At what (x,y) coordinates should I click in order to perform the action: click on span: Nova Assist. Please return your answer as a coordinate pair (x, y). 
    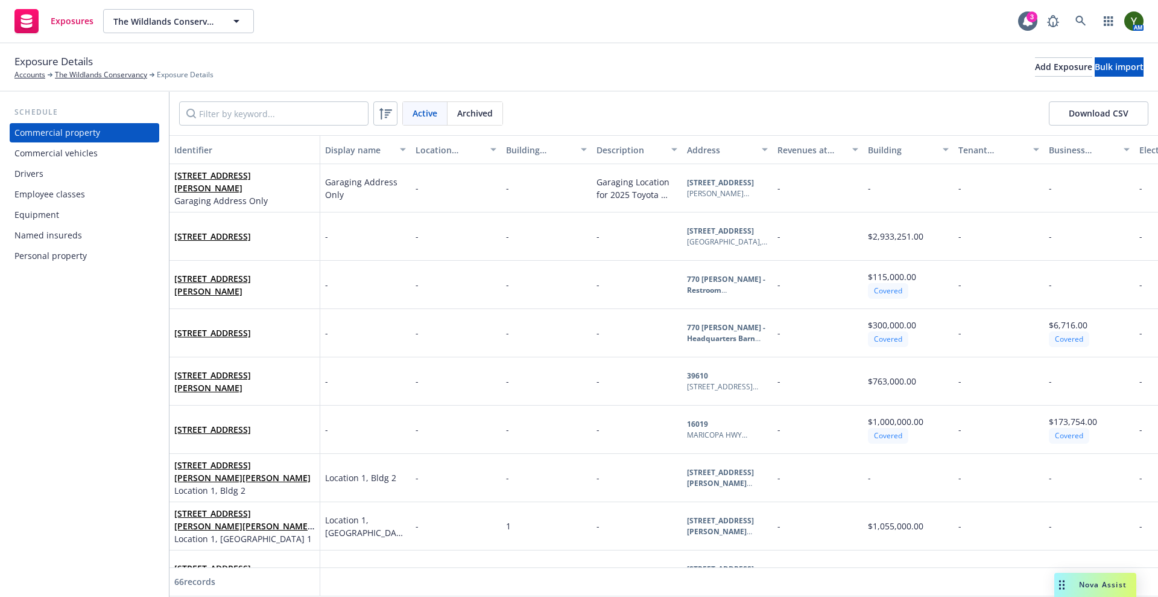
    Looking at the image, I should click on (1103, 584).